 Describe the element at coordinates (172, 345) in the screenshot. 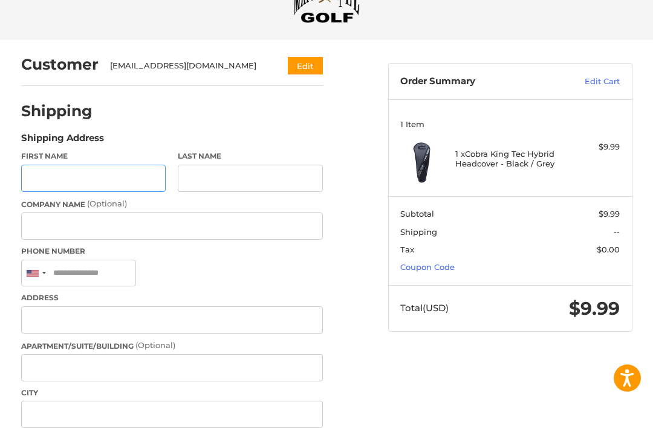

I see `label: Apartment/Suite/Building` at that location.